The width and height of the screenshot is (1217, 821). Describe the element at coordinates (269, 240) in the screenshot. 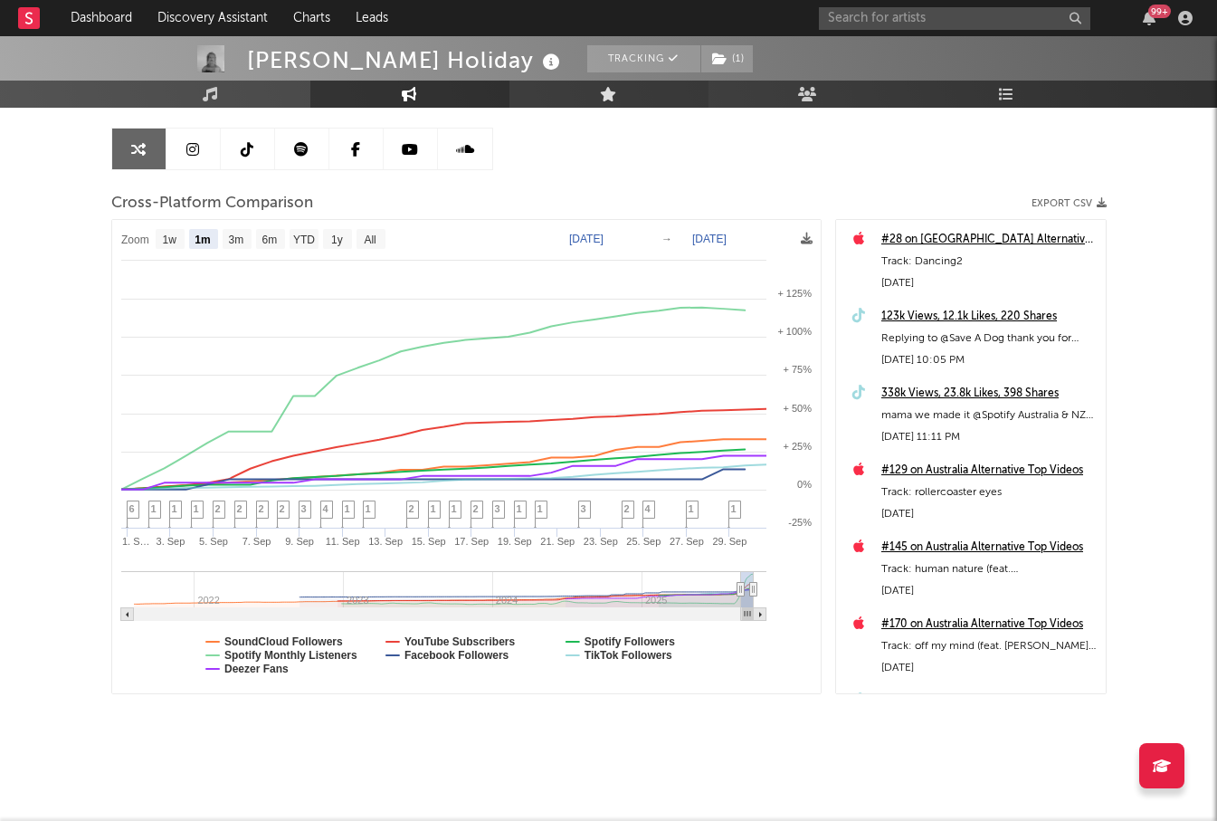

I see `text: 6m` at that location.